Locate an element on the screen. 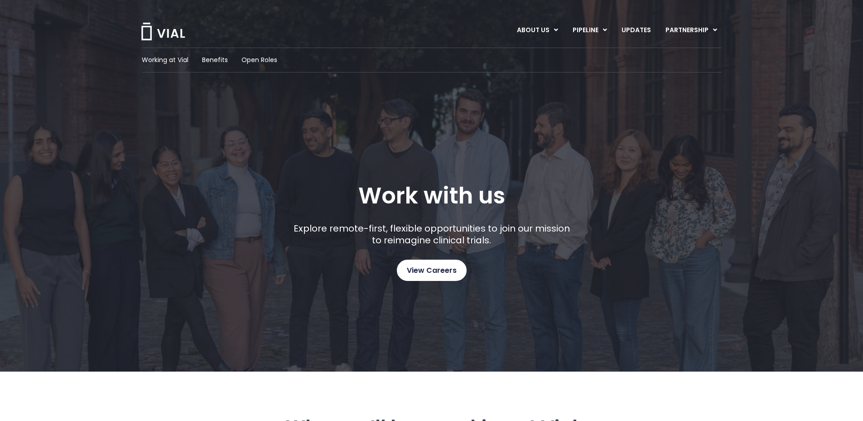  p: Explore remote-first, flexible opportunities to join our mission to reimagine clinical trials. is located at coordinates (431, 234).